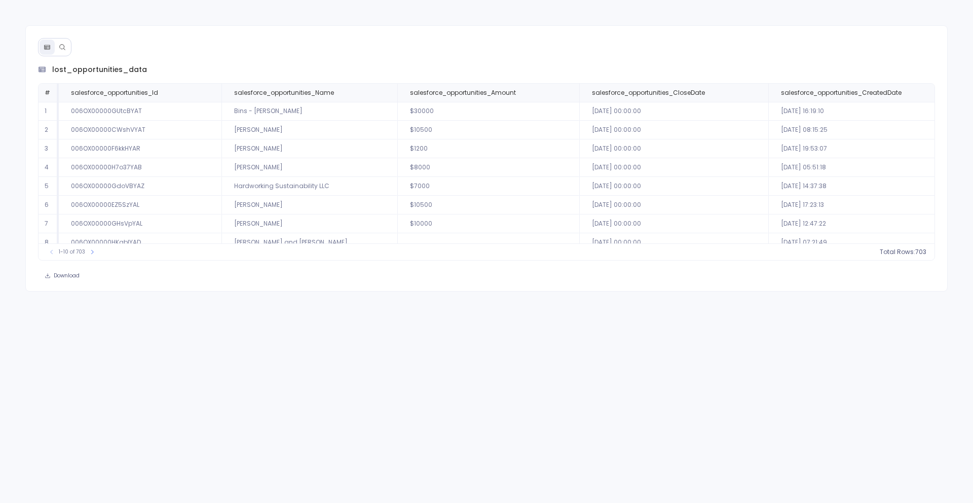 The height and width of the screenshot is (503, 973). I want to click on td: 3, so click(49, 149).